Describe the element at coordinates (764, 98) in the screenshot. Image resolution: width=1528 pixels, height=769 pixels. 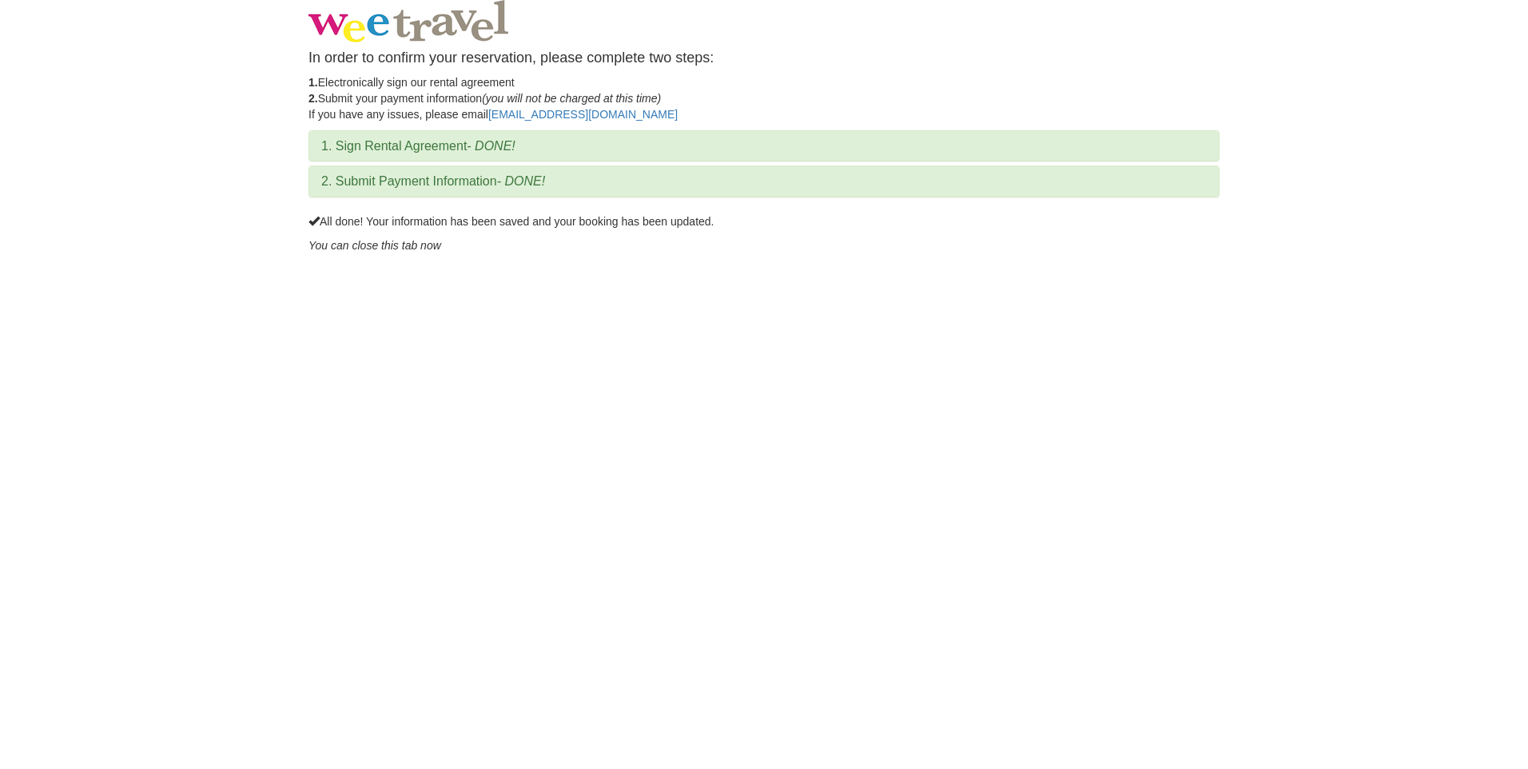
I see `p: Electronically sign our rental agreement Submit your payment information If you have any issues, ...` at that location.